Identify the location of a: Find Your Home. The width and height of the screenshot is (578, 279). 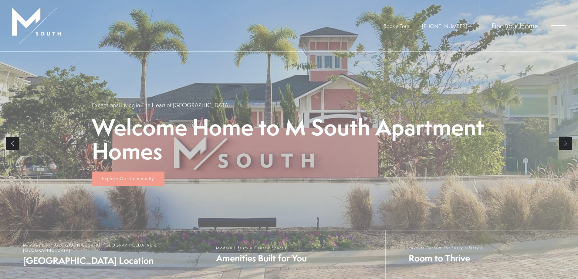
(515, 26).